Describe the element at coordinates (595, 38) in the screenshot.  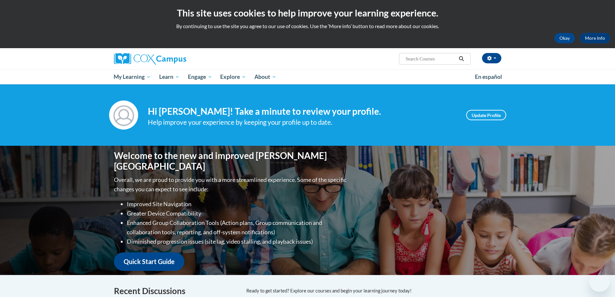
I see `a: More Info` at that location.